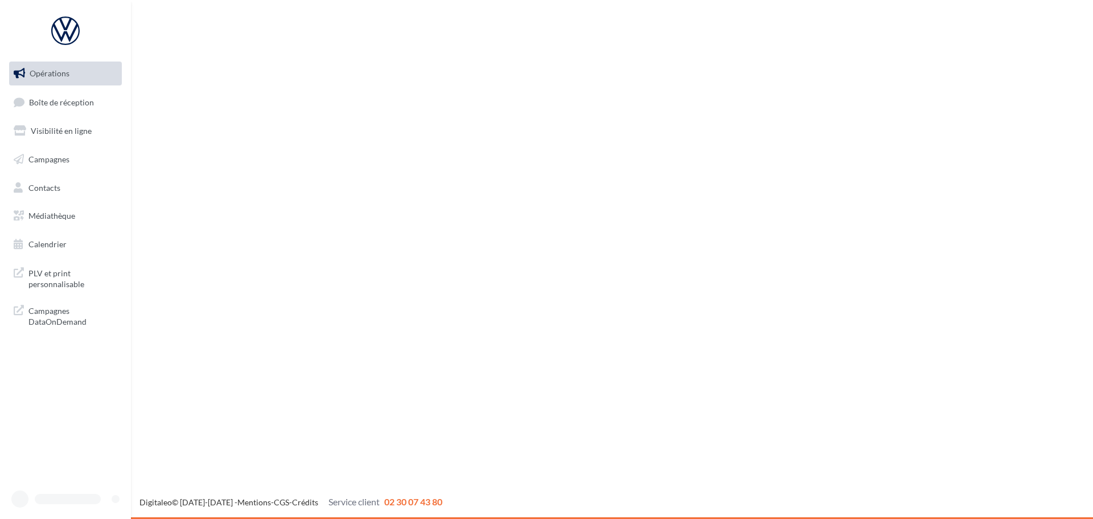 This screenshot has width=1093, height=519. I want to click on a: Campagnes, so click(65, 159).